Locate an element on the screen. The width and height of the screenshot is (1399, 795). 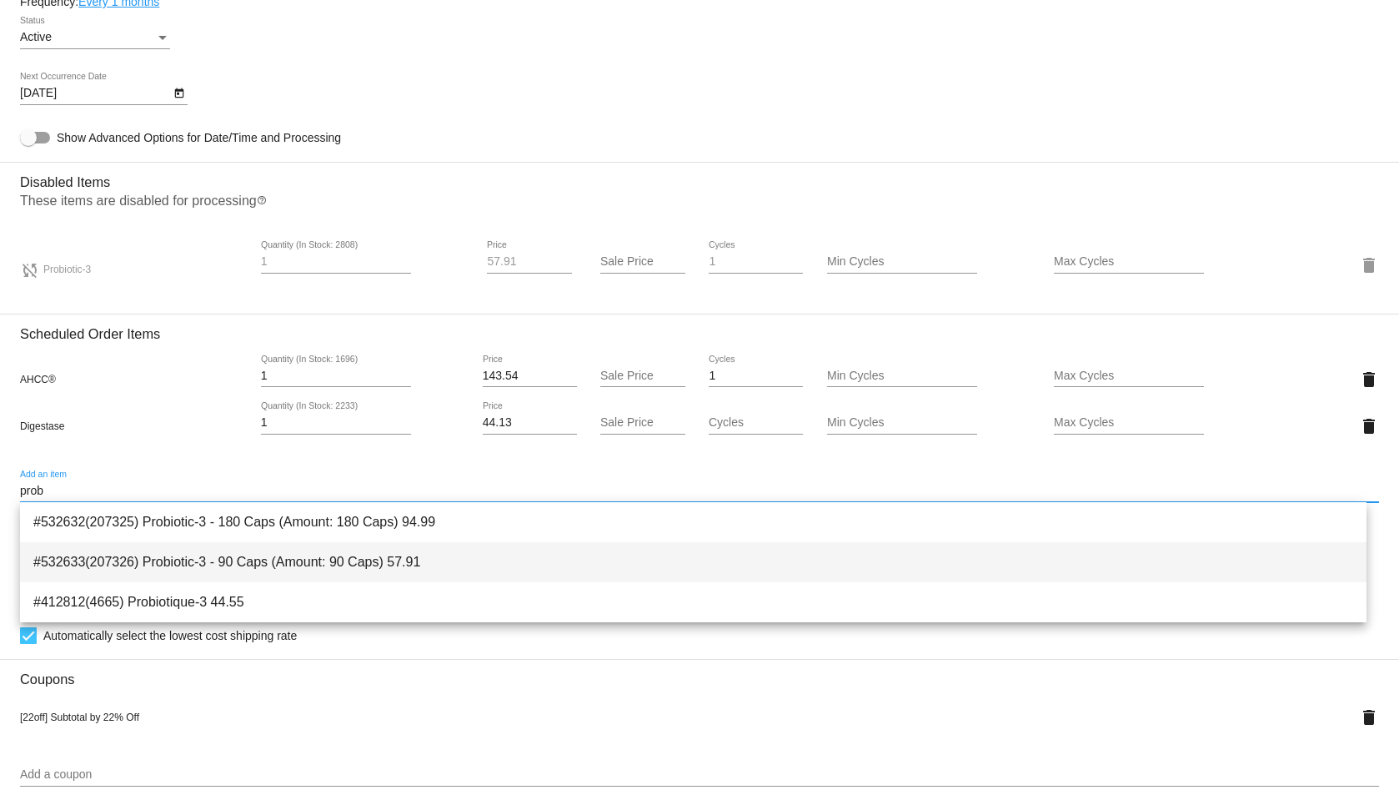
span: Digestase is located at coordinates (42, 426).